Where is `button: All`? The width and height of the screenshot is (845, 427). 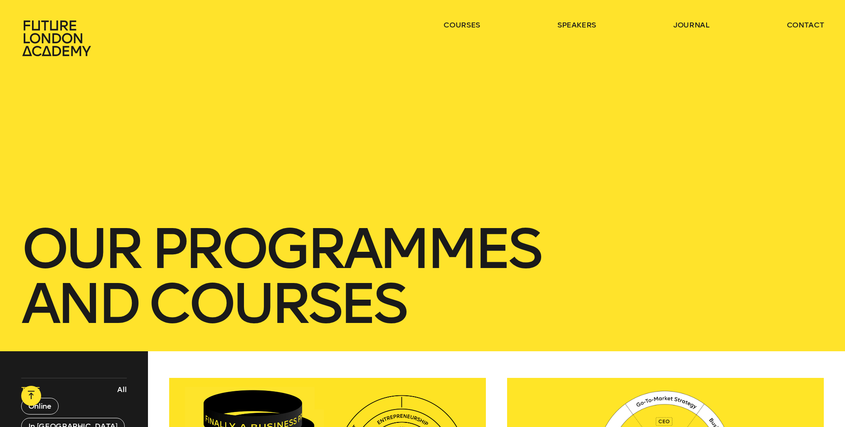 button: All is located at coordinates (122, 389).